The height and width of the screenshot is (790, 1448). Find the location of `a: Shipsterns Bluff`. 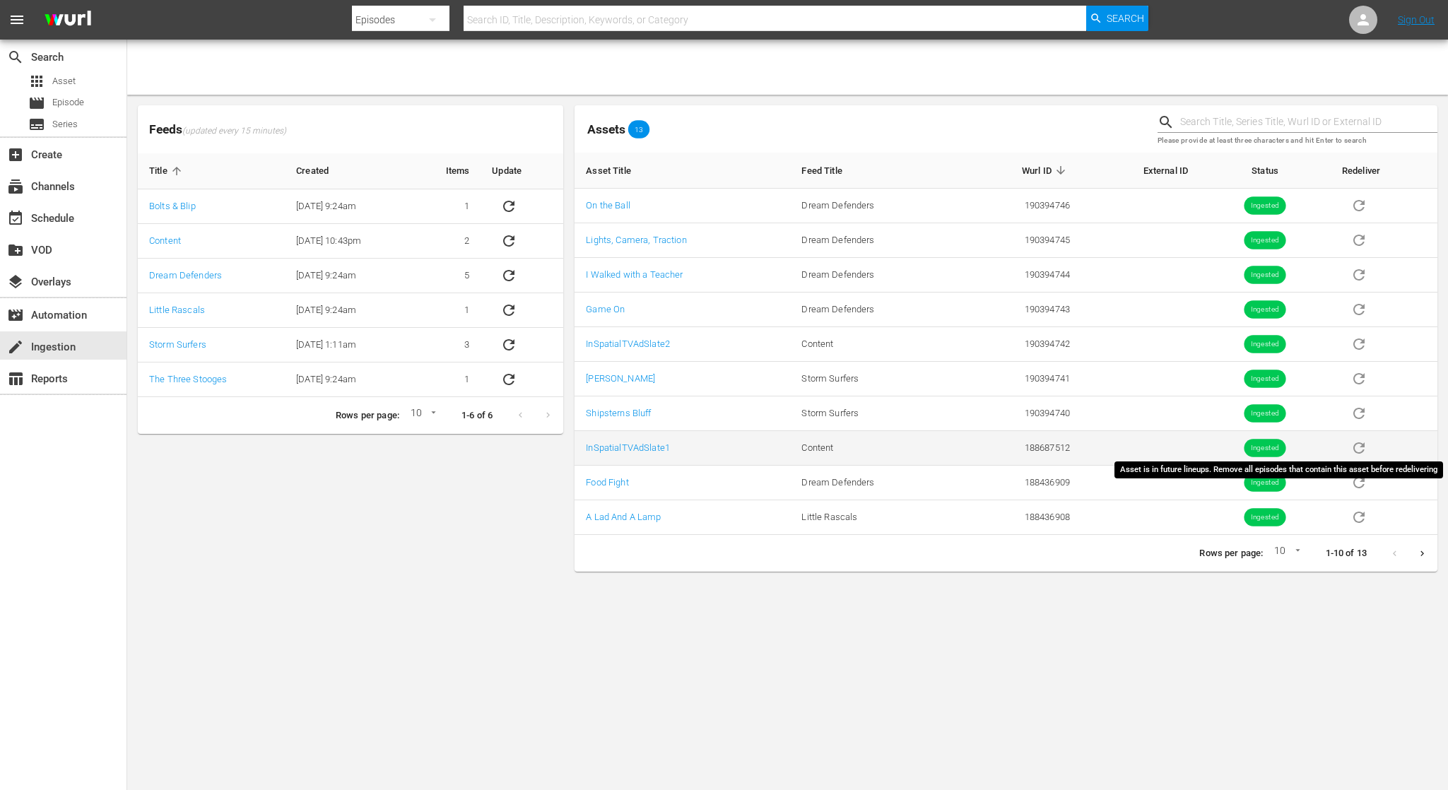

a: Shipsterns Bluff is located at coordinates (618, 413).